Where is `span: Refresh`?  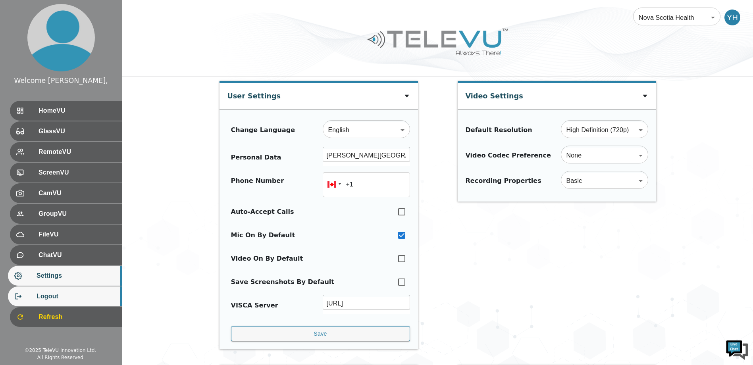
span: Refresh is located at coordinates (77, 317).